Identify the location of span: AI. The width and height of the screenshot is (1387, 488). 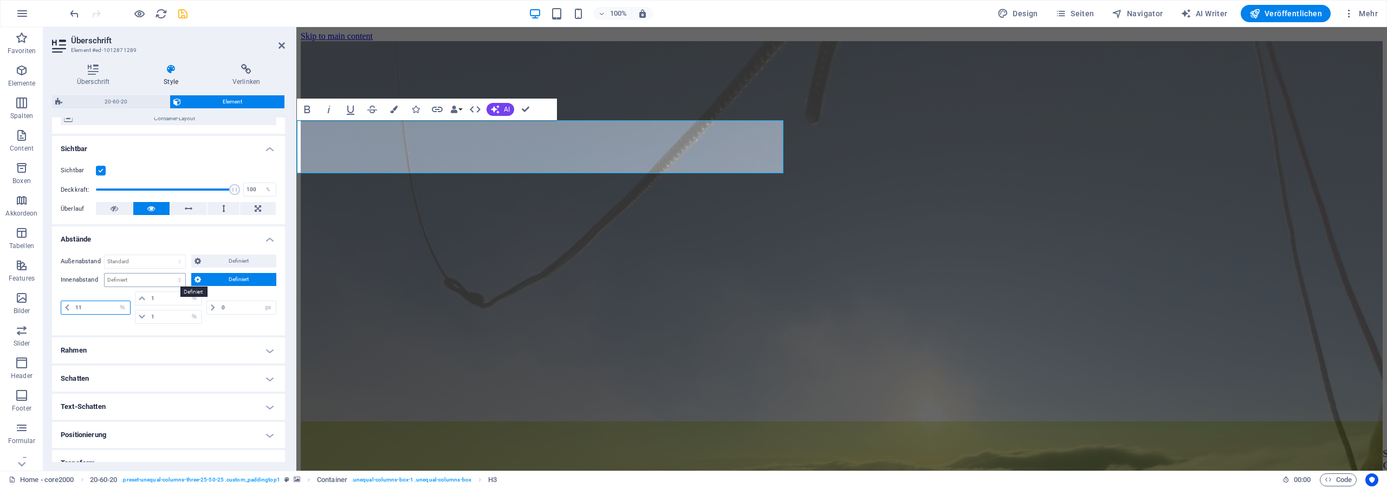
(507, 109).